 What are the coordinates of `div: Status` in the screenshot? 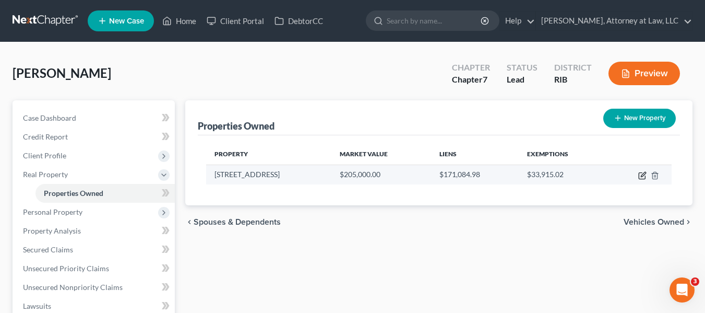 It's located at (522, 67).